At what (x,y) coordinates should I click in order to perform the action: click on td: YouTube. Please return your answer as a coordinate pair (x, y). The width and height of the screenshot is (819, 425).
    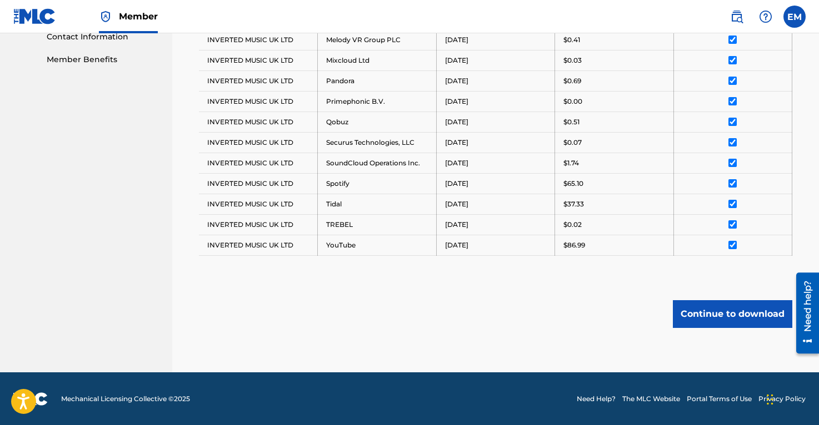
    Looking at the image, I should click on (377, 245).